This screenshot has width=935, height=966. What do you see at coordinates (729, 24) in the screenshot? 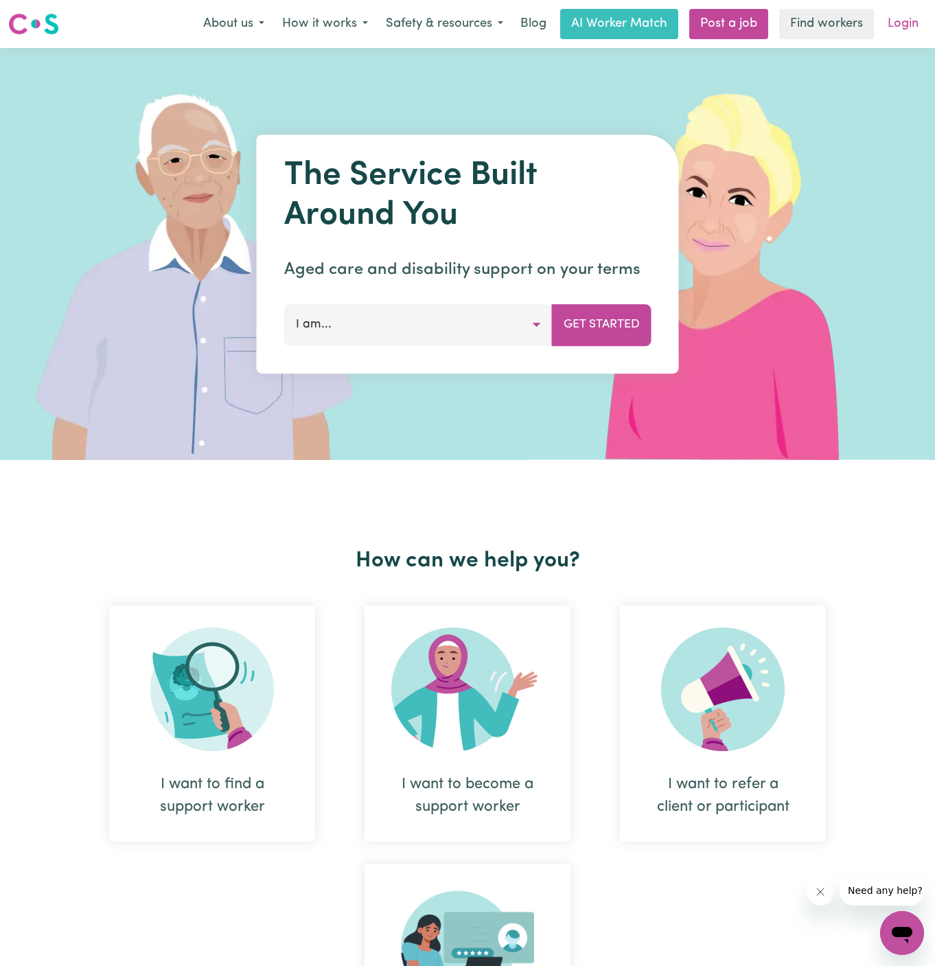
I see `a: Post a job` at bounding box center [729, 24].